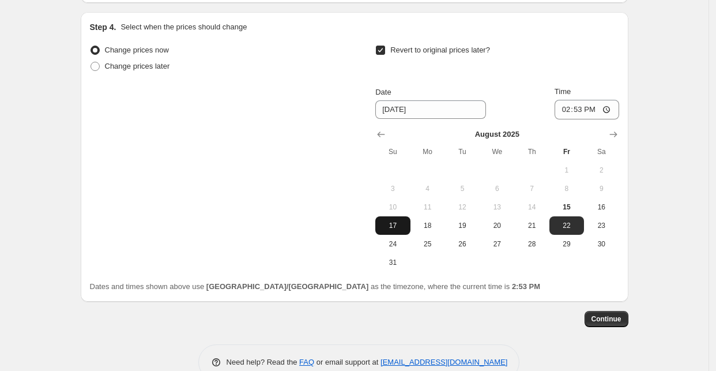 This screenshot has width=716, height=371. I want to click on th: Wednesday, so click(497, 152).